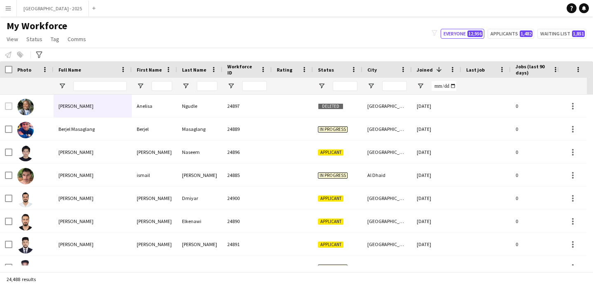  I want to click on span: Rating, so click(285, 70).